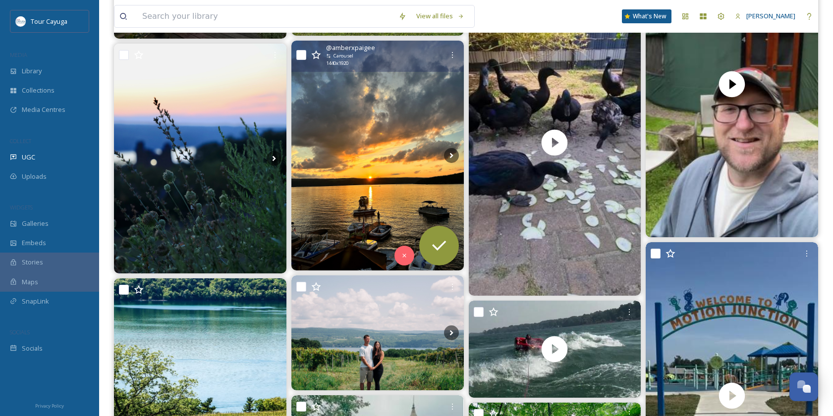  What do you see at coordinates (555, 349) in the screenshot?
I see `img: thumbnail` at bounding box center [555, 349].